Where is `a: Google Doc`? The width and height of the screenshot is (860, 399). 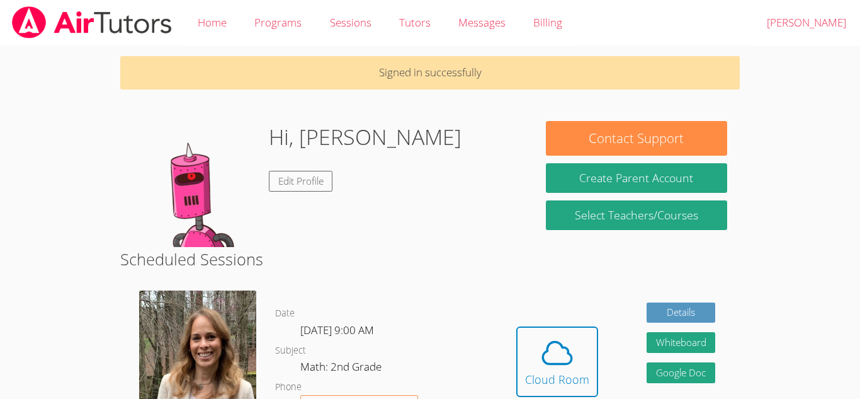
a: Google Doc is located at coordinates (681, 372).